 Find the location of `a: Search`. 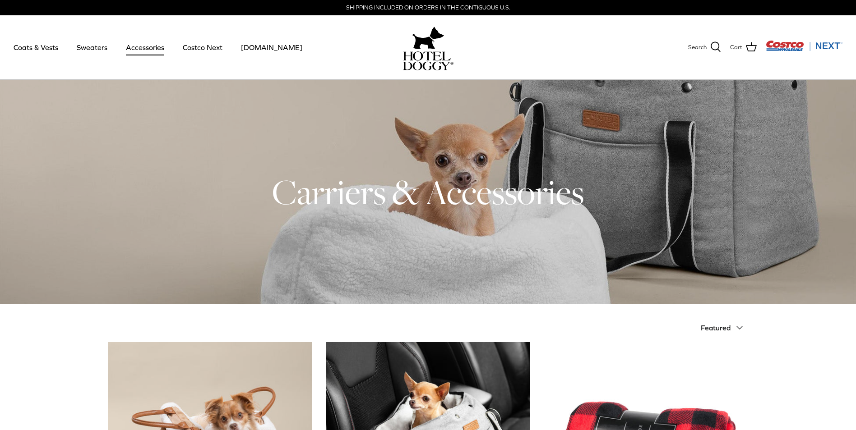

a: Search is located at coordinates (704, 47).